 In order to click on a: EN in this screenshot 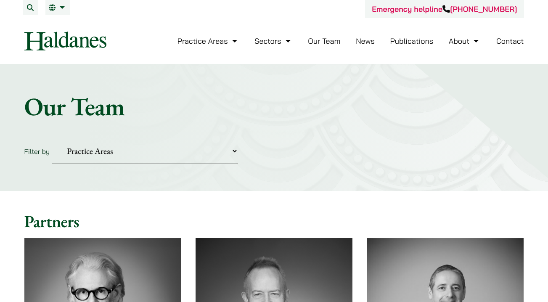, I will do `click(58, 8)`.